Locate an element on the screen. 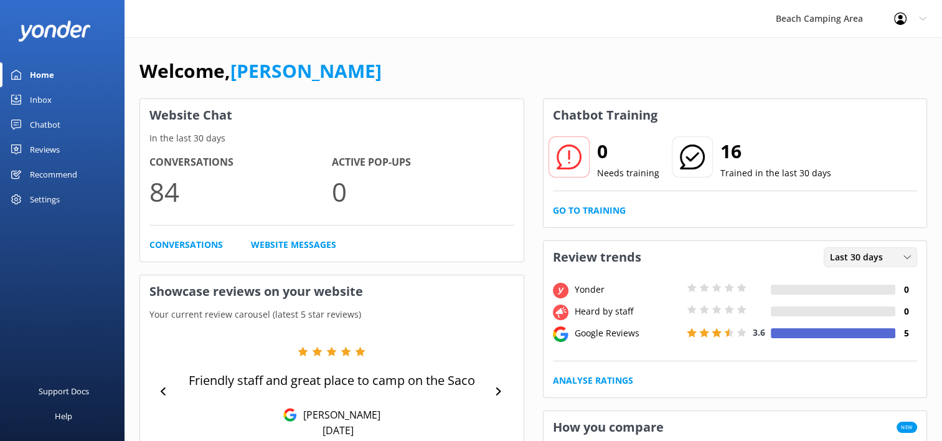 Image resolution: width=942 pixels, height=441 pixels. div: Recommend is located at coordinates (54, 174).